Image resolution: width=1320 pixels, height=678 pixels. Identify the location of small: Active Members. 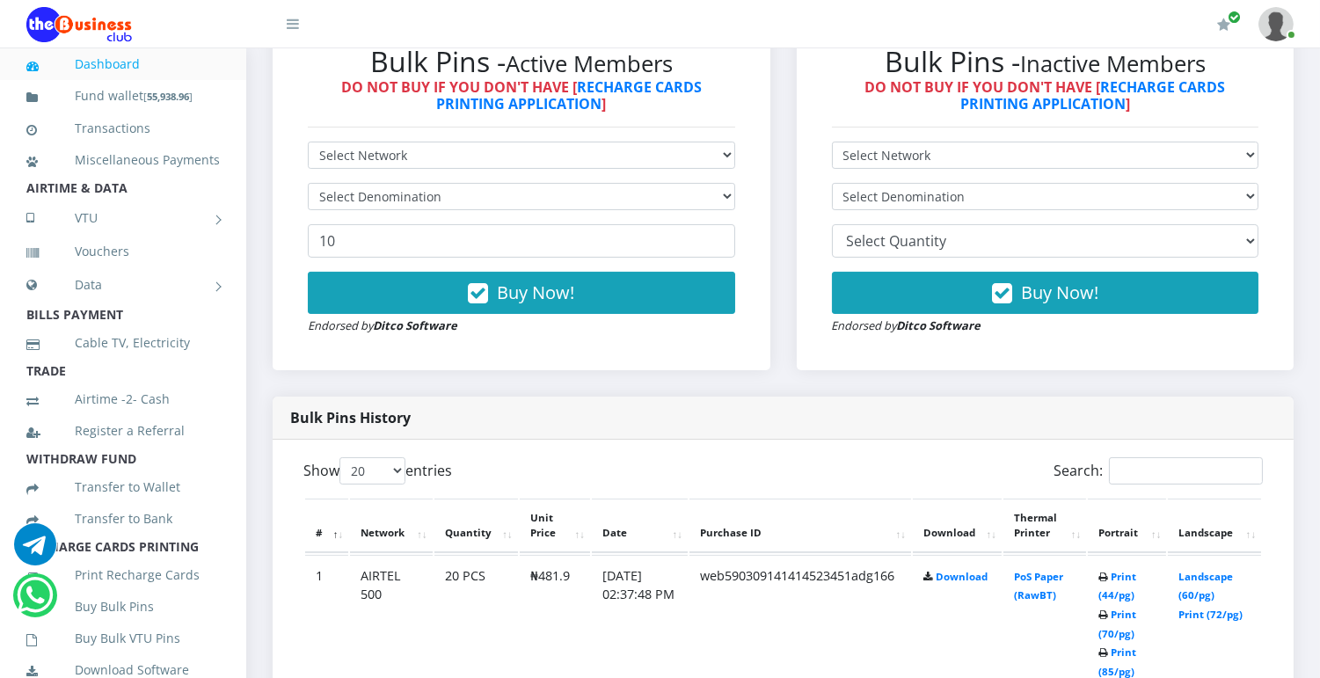
(589, 63).